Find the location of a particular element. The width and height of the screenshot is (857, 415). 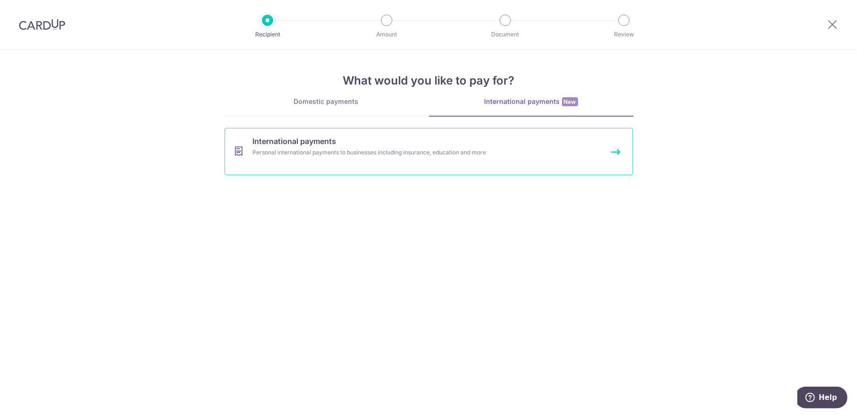

p: Amount is located at coordinates (387, 35).